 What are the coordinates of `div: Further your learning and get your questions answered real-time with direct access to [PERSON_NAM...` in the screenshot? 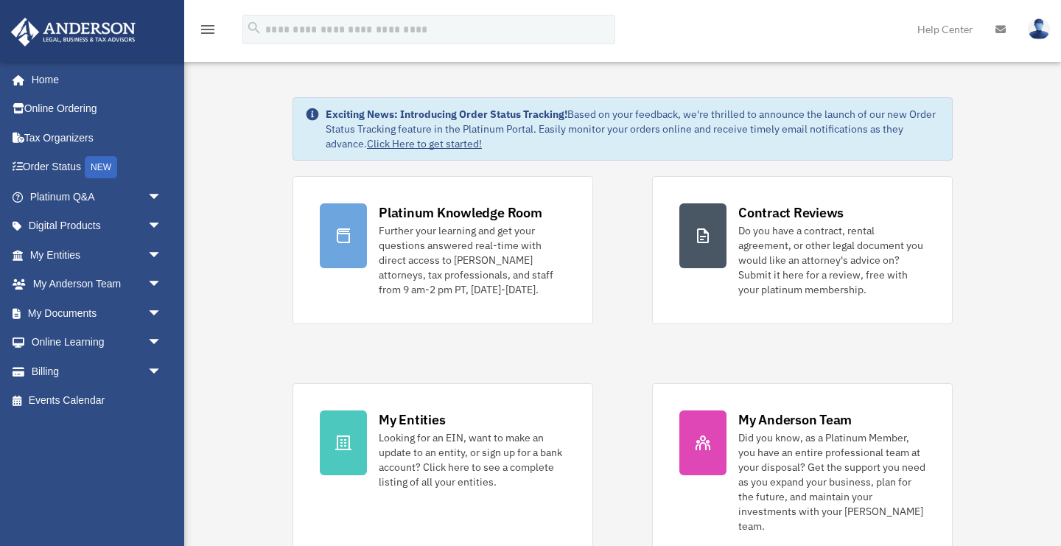 It's located at (472, 260).